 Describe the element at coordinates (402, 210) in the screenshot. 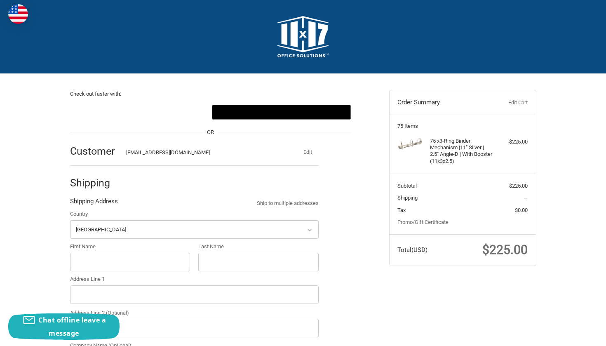

I see `span: Tax` at that location.